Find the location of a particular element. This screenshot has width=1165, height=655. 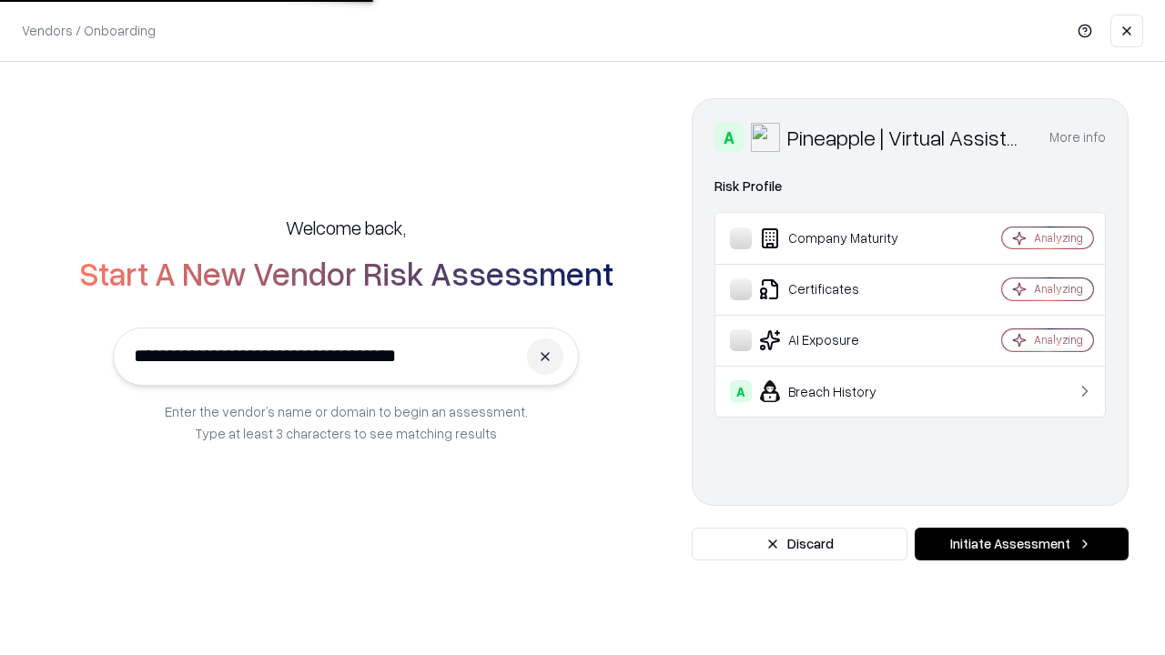

button: Initiate Assessment is located at coordinates (1021, 544).